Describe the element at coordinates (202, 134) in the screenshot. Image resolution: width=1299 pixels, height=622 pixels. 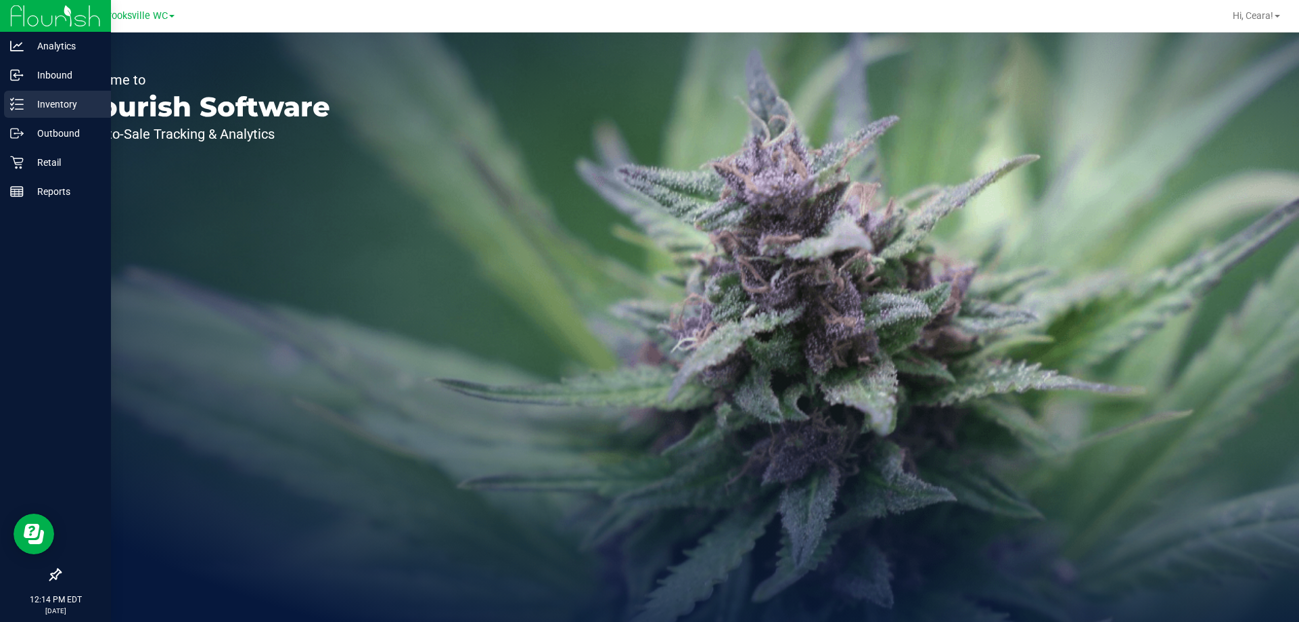
I see `p: Seed-to-Sale Tracking & Analytics` at that location.